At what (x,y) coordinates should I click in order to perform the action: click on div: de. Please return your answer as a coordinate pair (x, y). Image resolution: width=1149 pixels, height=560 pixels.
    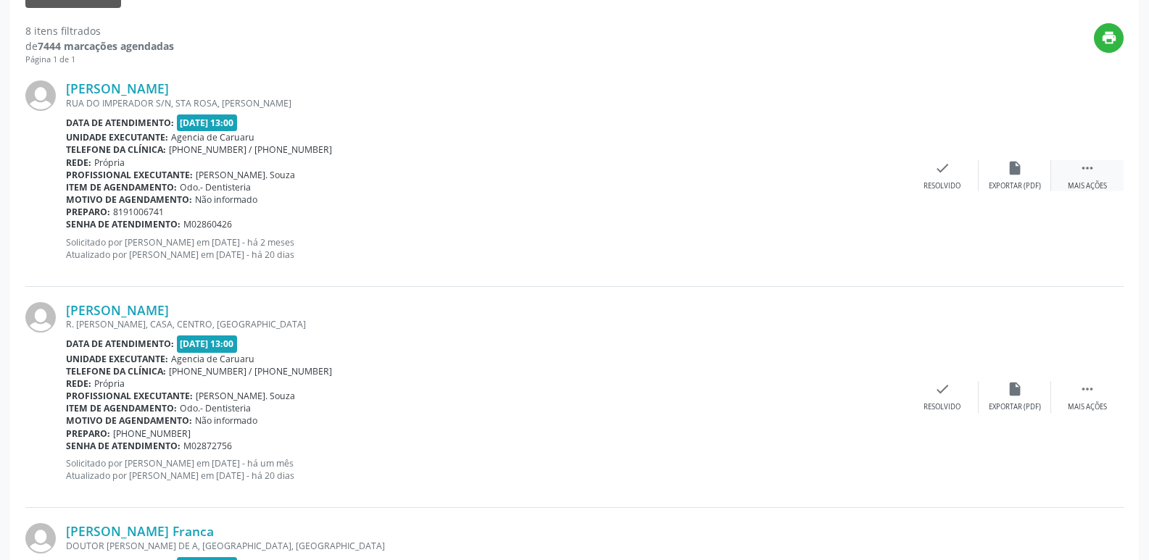
    Looking at the image, I should click on (99, 46).